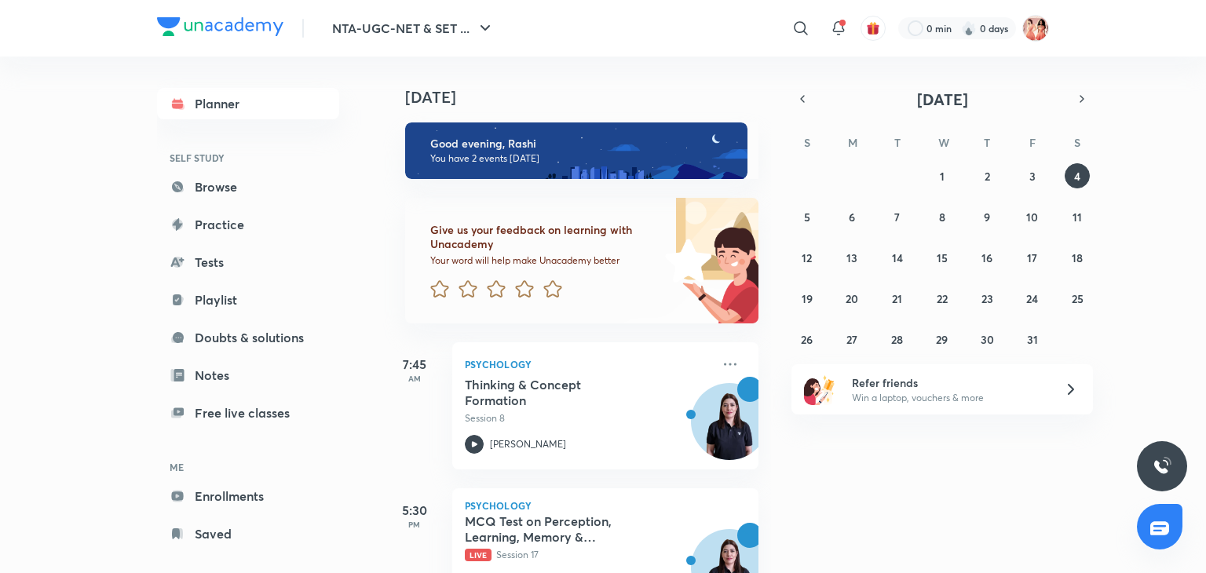  Describe the element at coordinates (897, 217) in the screenshot. I see `abbr: October 7, 2025` at that location.